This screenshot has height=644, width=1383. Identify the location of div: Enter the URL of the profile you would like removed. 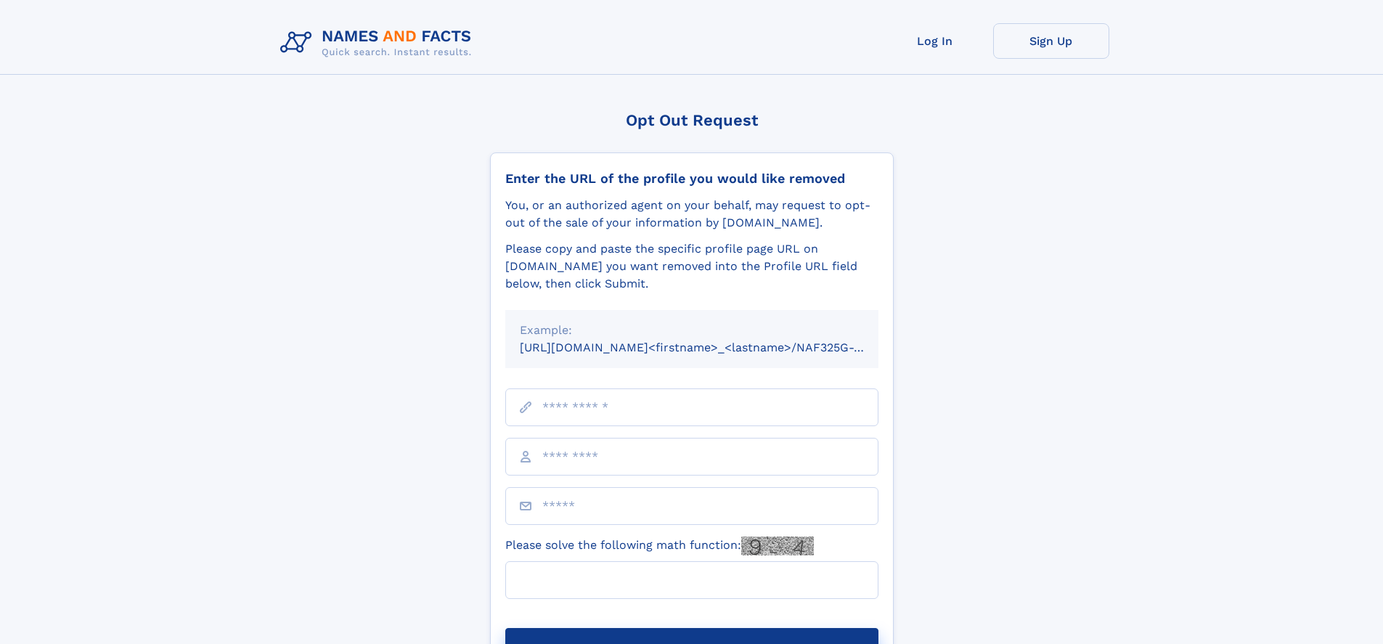
(692, 179).